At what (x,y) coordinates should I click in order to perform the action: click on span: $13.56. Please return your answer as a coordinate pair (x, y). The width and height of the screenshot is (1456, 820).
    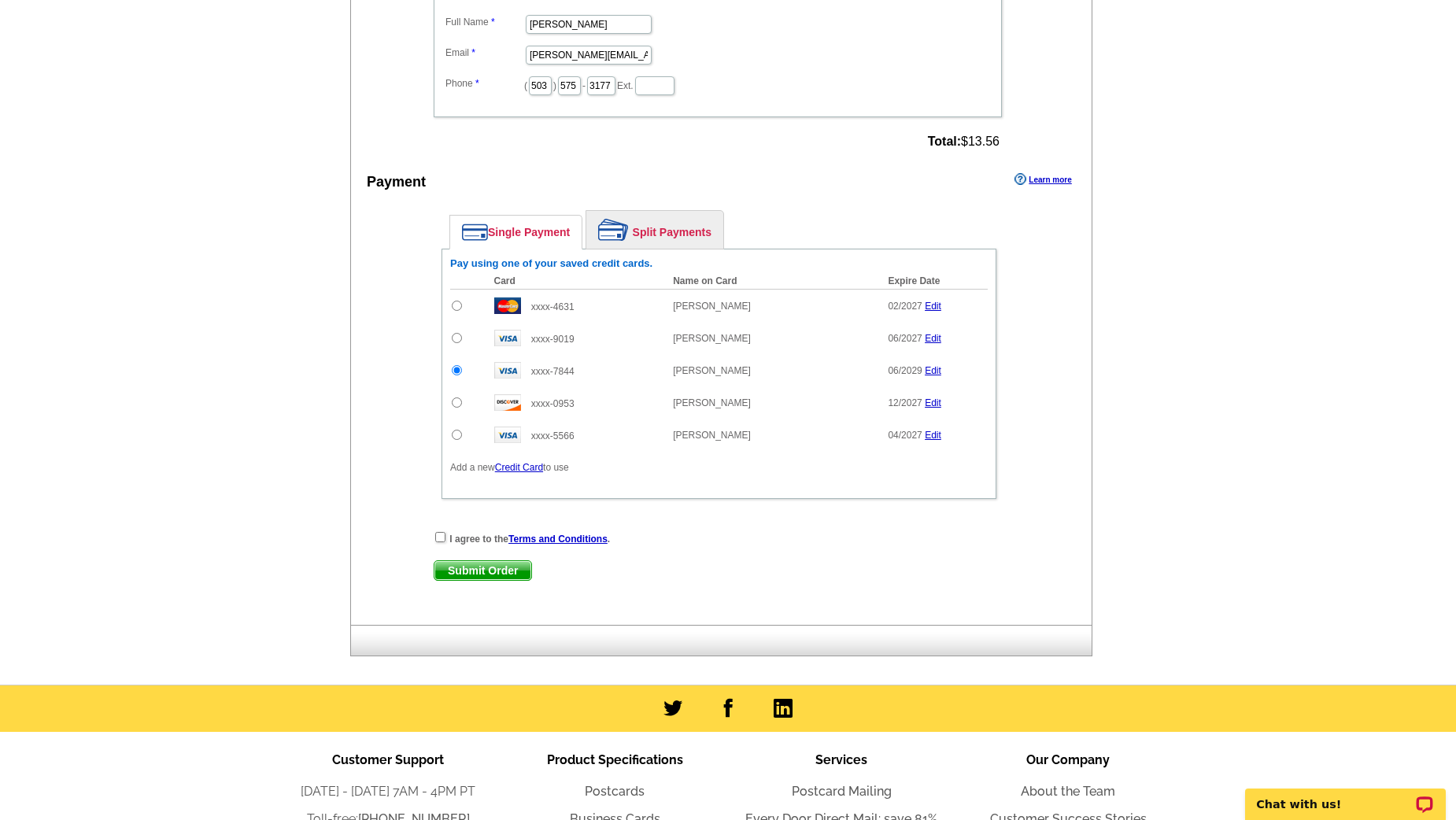
    Looking at the image, I should click on (964, 142).